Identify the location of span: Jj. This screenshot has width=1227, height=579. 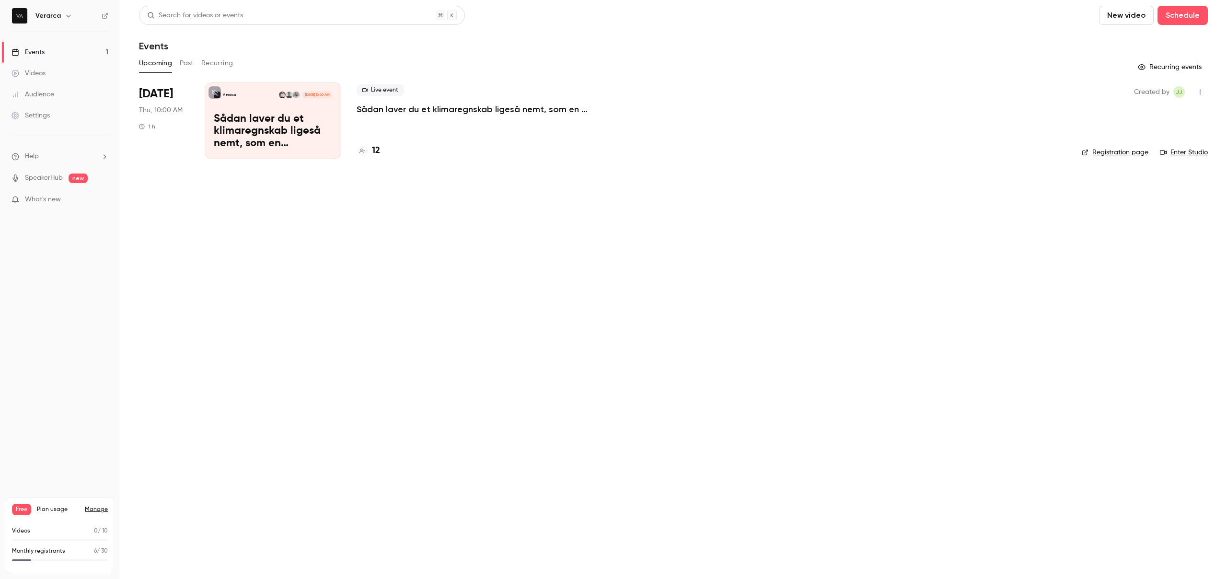
(1180, 92).